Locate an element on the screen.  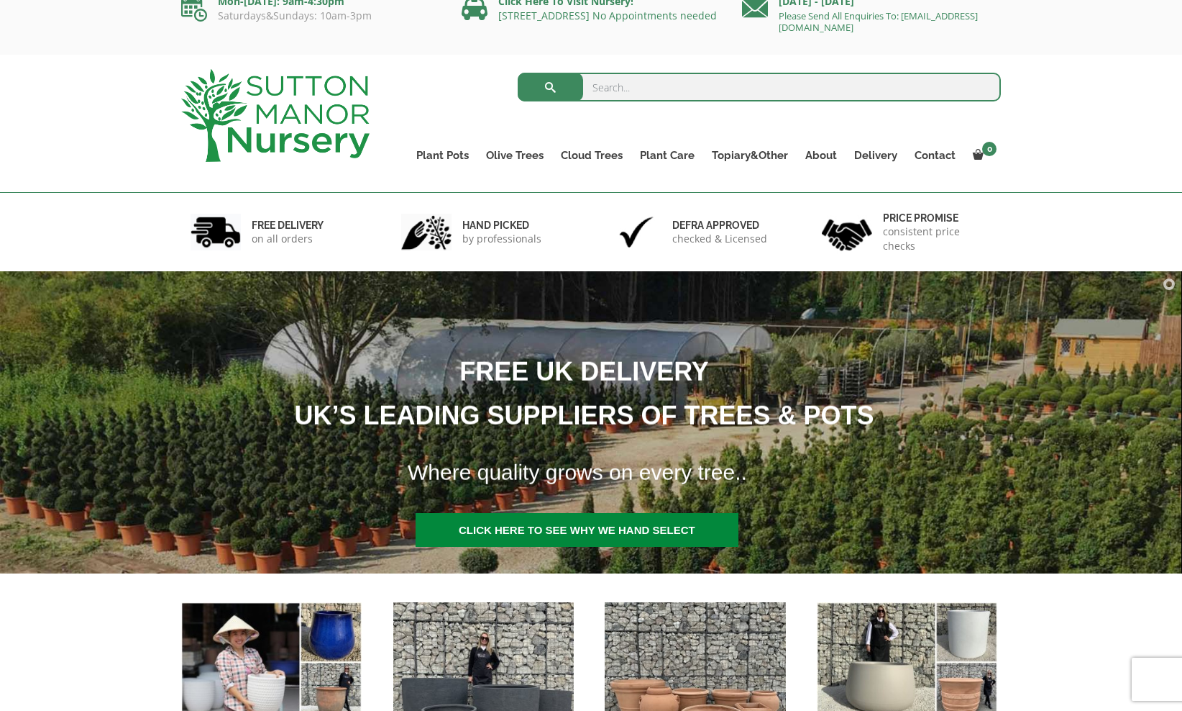
img: logo is located at coordinates (275, 115).